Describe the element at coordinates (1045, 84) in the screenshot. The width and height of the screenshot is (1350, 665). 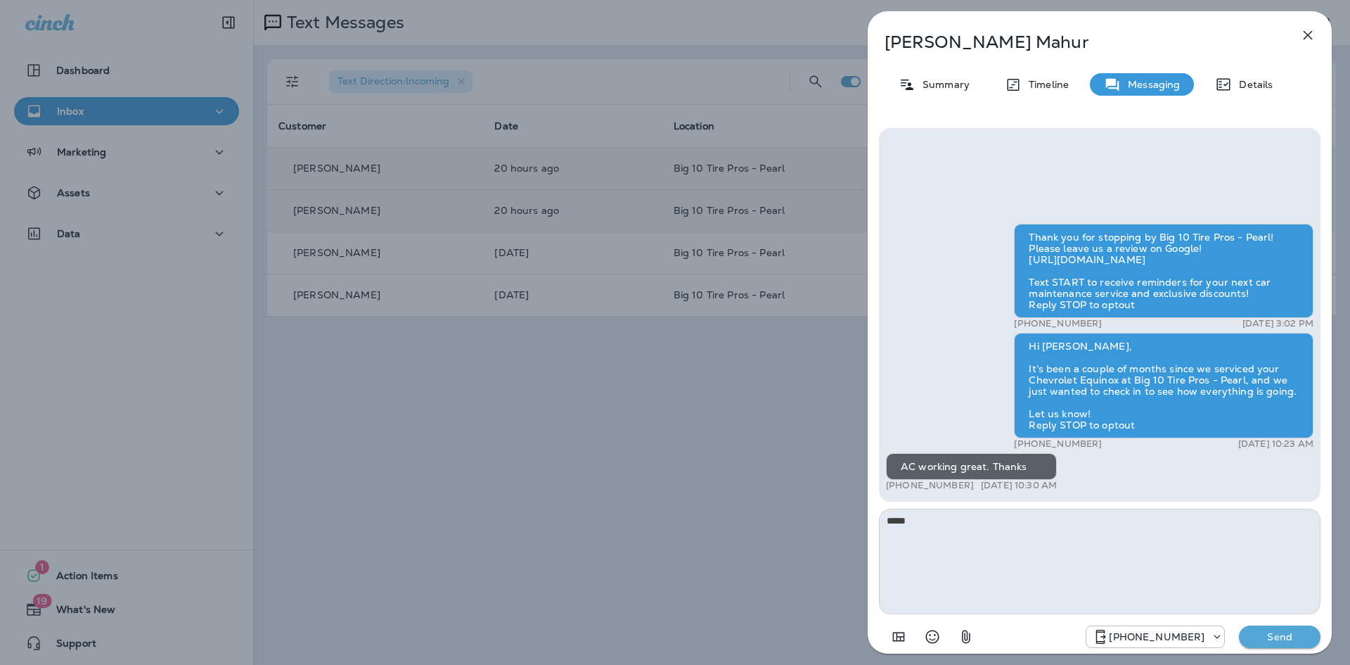
I see `p: Timeline` at that location.